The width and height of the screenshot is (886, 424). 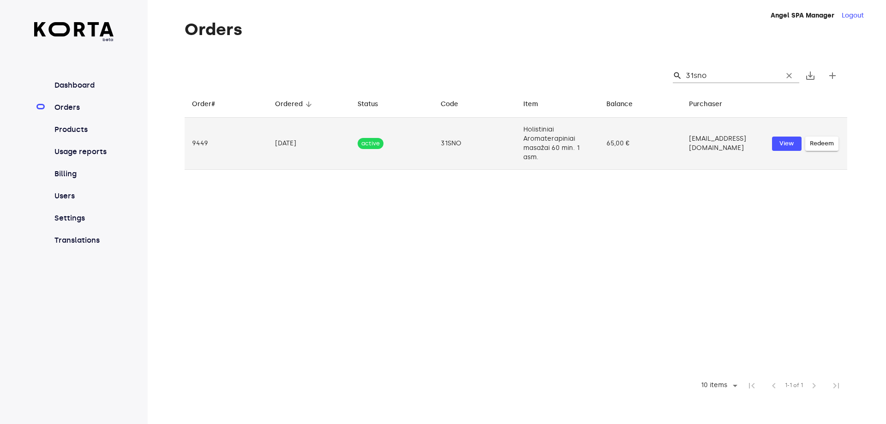 What do you see at coordinates (309, 104) in the screenshot?
I see `span: arrow_downward` at bounding box center [309, 104].